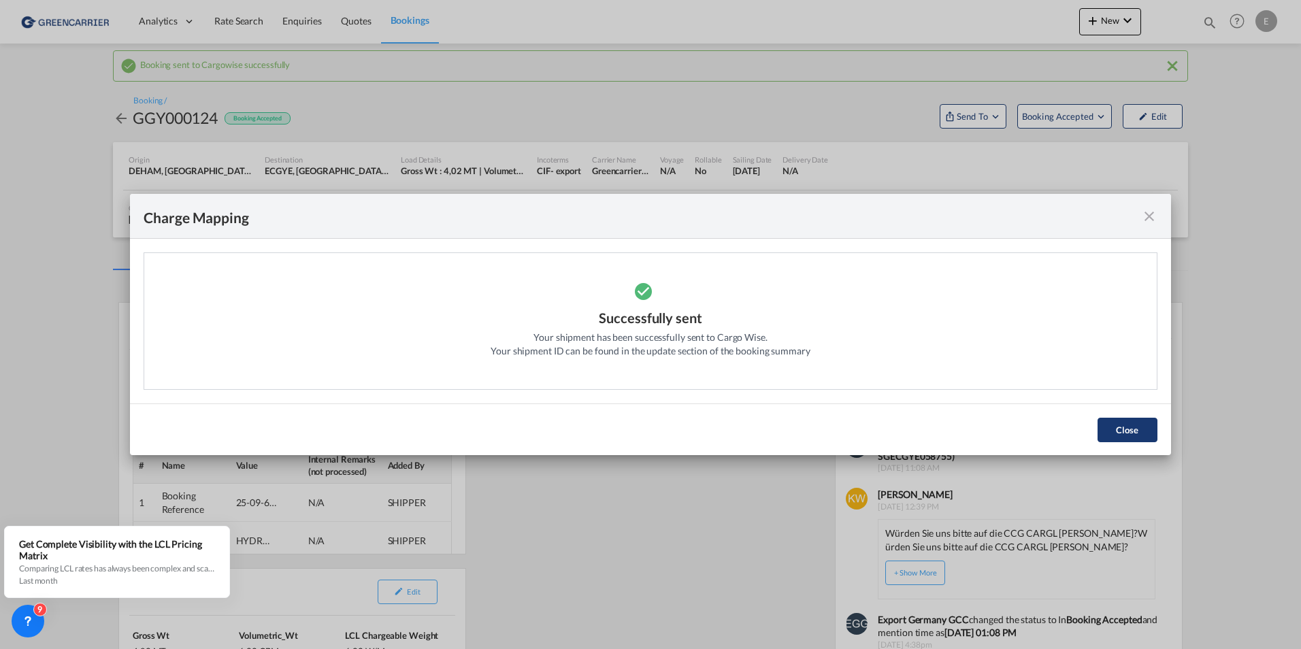  I want to click on button: Close, so click(1128, 430).